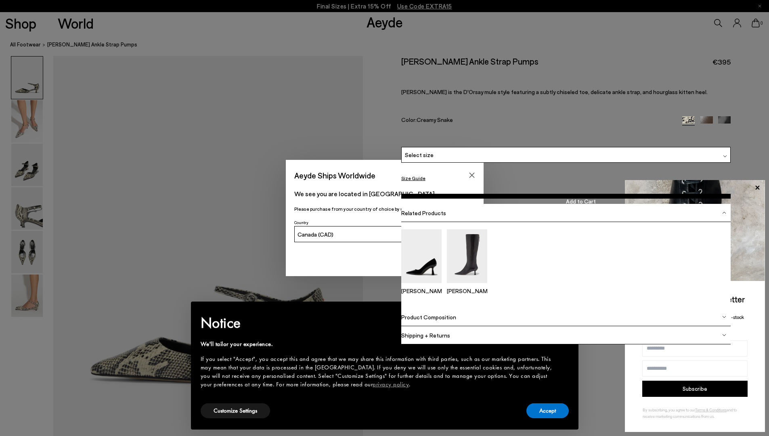  What do you see at coordinates (385, 209) in the screenshot?
I see `p: Please purchase from your country of choice by using the below selection:` at bounding box center [385, 209].